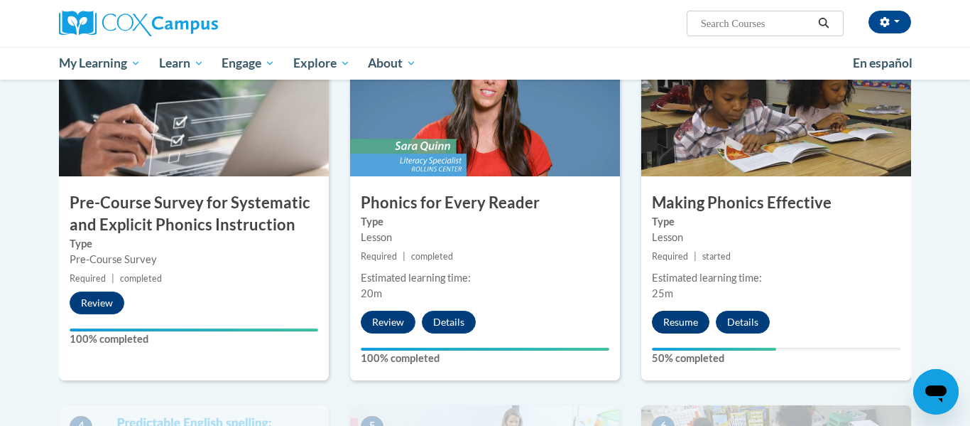  Describe the element at coordinates (248, 63) in the screenshot. I see `span: Engage` at that location.